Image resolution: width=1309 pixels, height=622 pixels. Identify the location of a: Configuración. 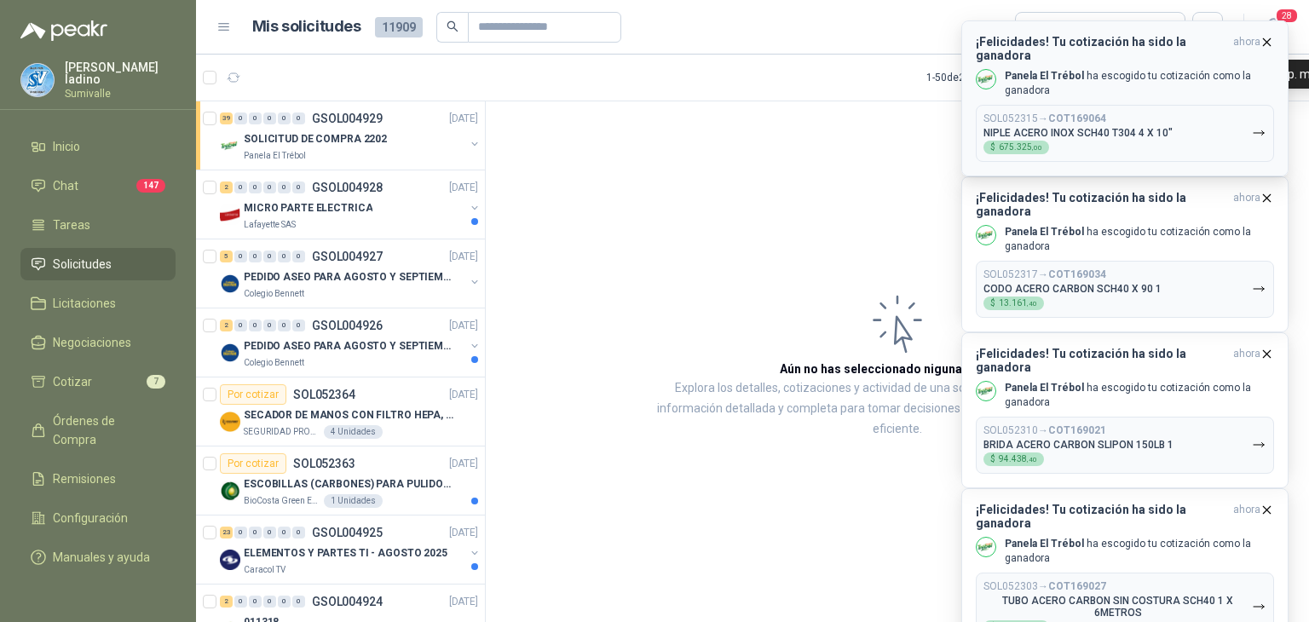
(98, 518).